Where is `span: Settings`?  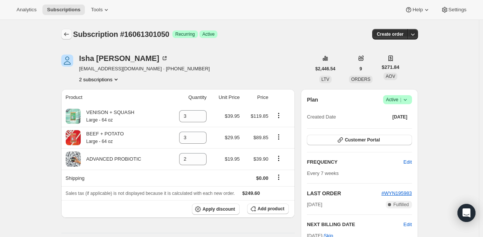 span: Settings is located at coordinates (458, 10).